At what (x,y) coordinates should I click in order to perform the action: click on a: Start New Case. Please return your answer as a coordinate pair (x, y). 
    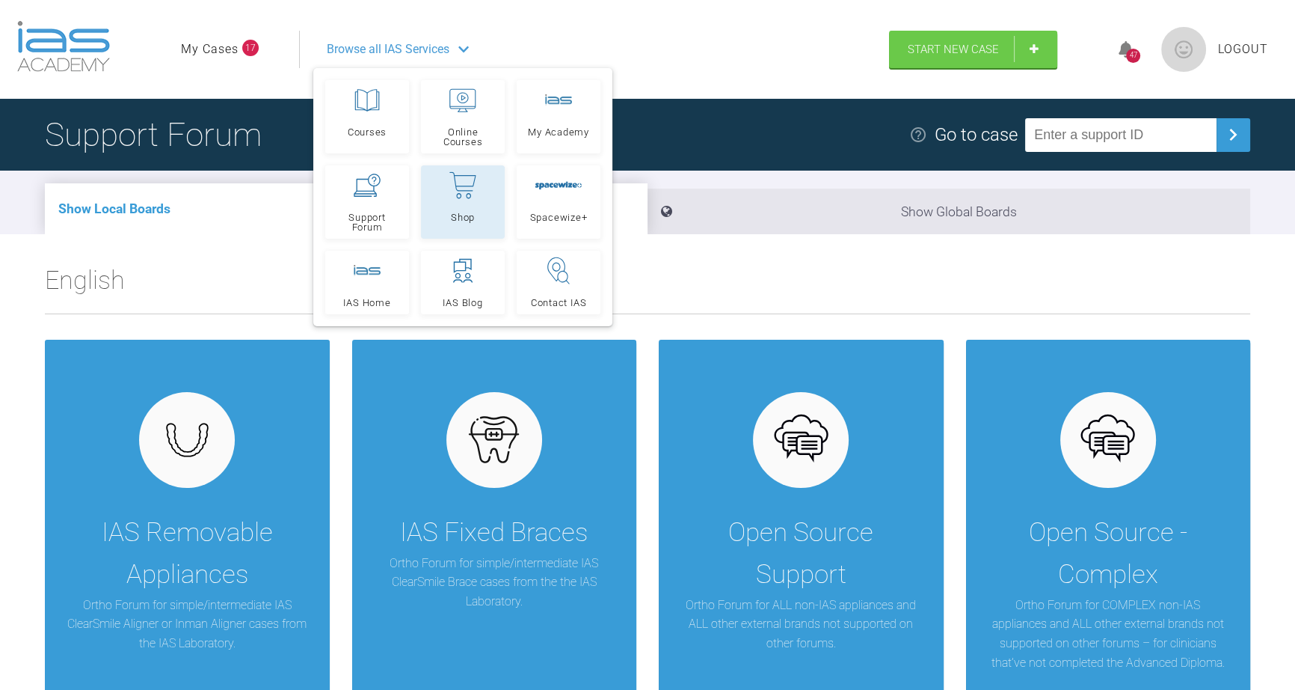
    Looking at the image, I should click on (973, 49).